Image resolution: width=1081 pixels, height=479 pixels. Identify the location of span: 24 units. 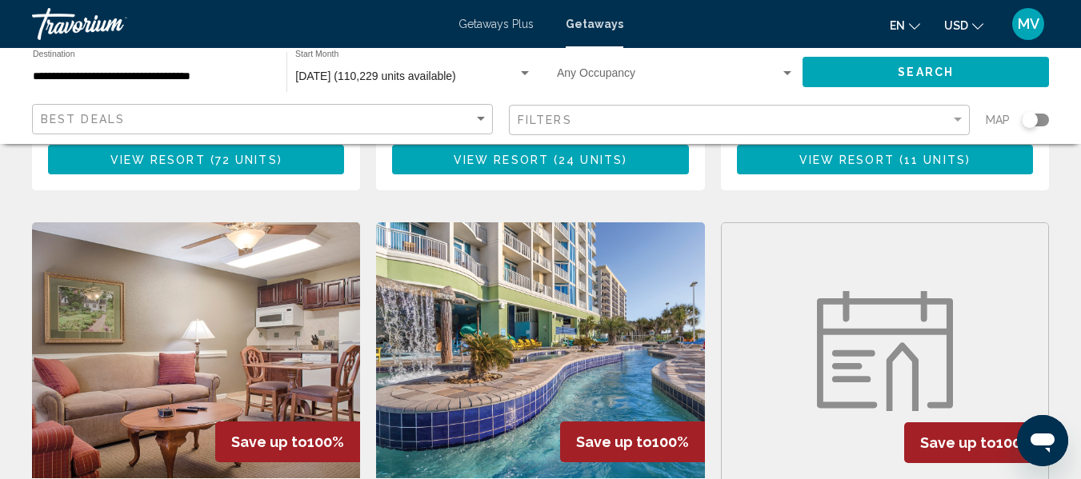
(590, 160).